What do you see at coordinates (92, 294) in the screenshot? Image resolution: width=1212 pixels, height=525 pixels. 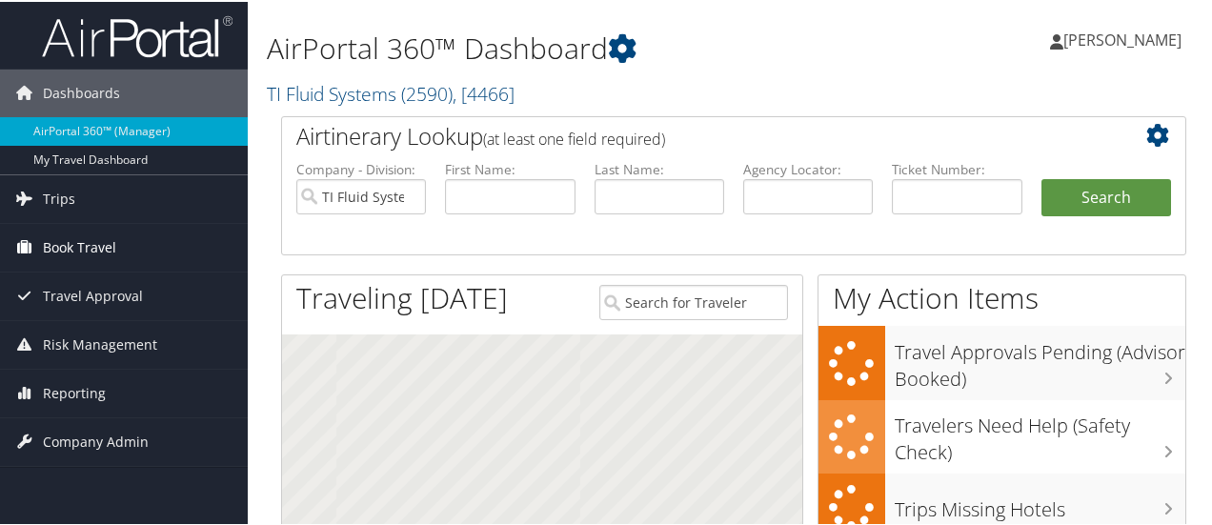 I see `span: Travel Approval` at bounding box center [92, 294].